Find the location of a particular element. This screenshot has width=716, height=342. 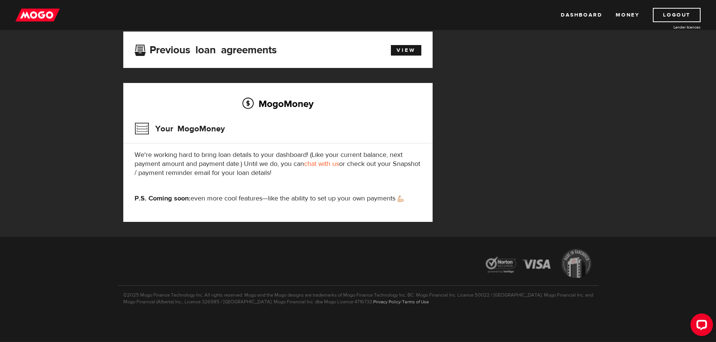

a: Terms of Use is located at coordinates (415, 302).